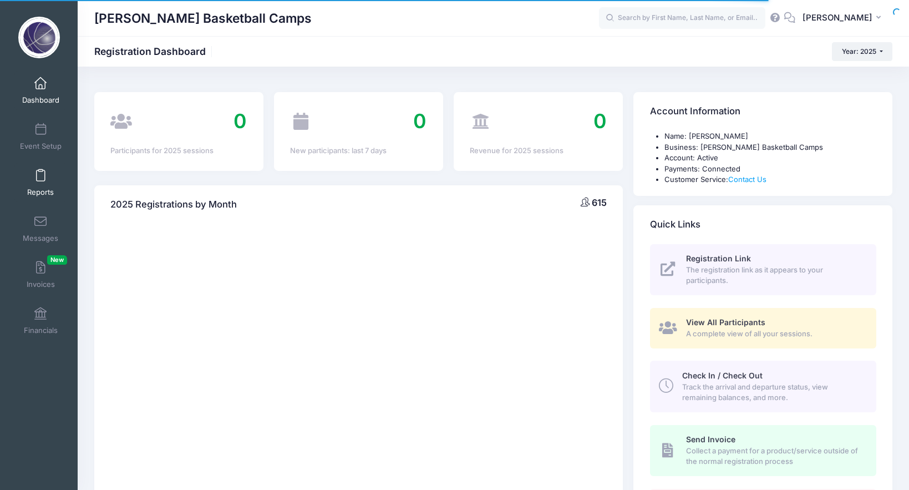 The height and width of the screenshot is (490, 909). What do you see at coordinates (763, 386) in the screenshot?
I see `a: Check In / Check Out Track the arrival and departure status, view remaining balances, and more.` at bounding box center [763, 386].